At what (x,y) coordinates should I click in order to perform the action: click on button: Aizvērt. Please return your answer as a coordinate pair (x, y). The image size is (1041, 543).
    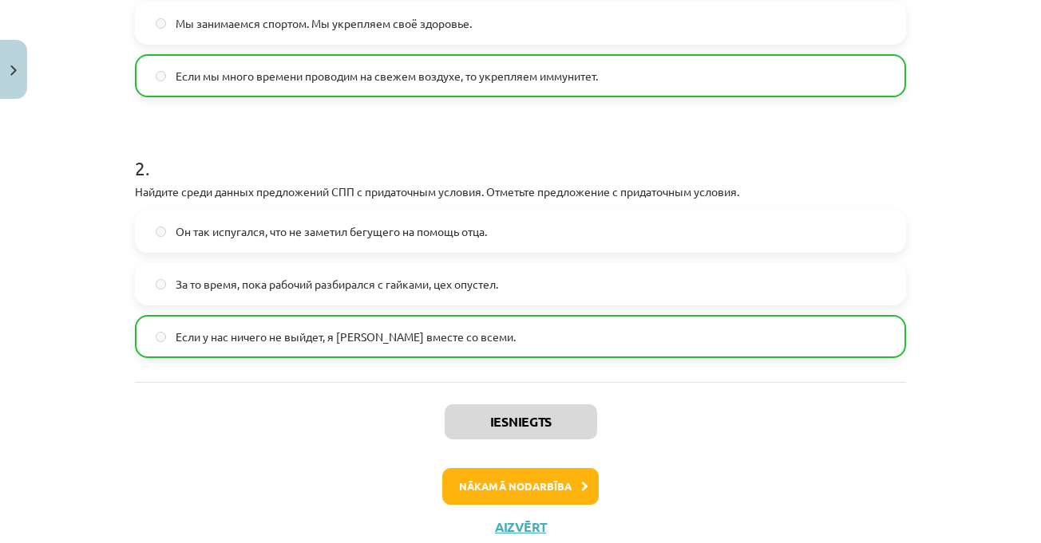
    Looking at the image, I should click on (520, 527).